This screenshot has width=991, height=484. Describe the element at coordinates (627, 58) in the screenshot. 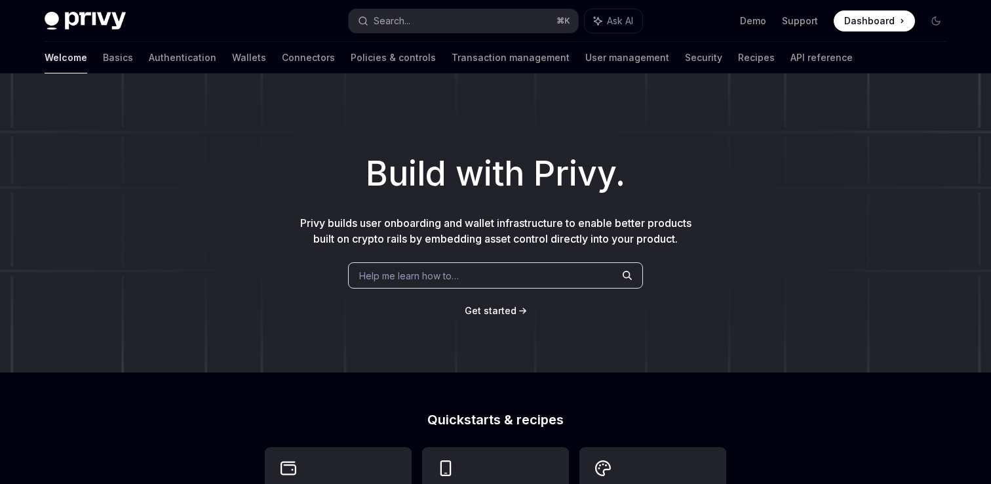

I see `a: User management` at that location.